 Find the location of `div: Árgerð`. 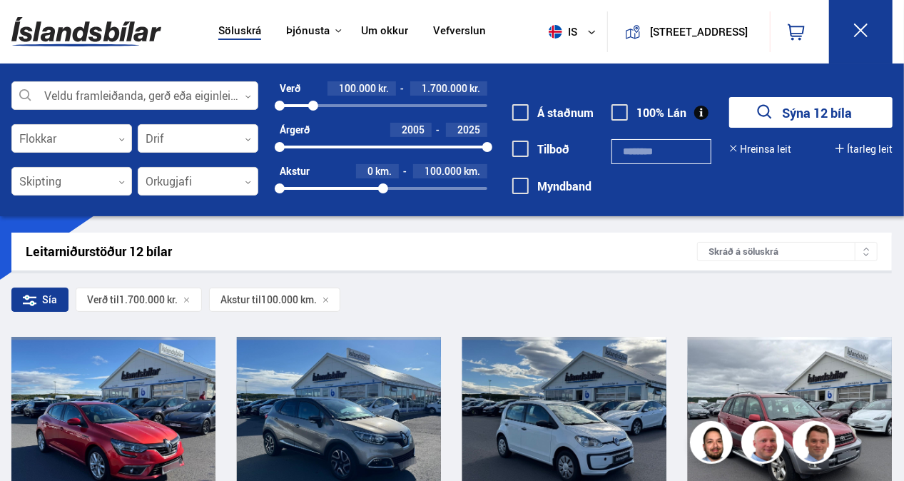

div: Árgerð is located at coordinates (295, 130).